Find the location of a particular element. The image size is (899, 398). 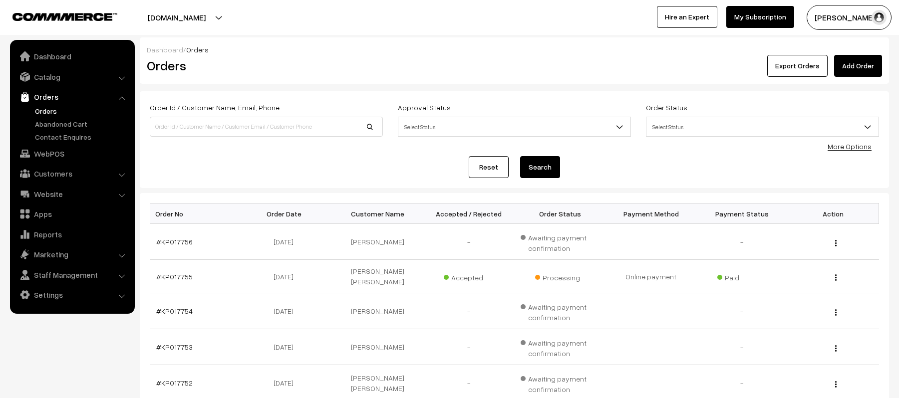

a: Marketing is located at coordinates (72, 254).